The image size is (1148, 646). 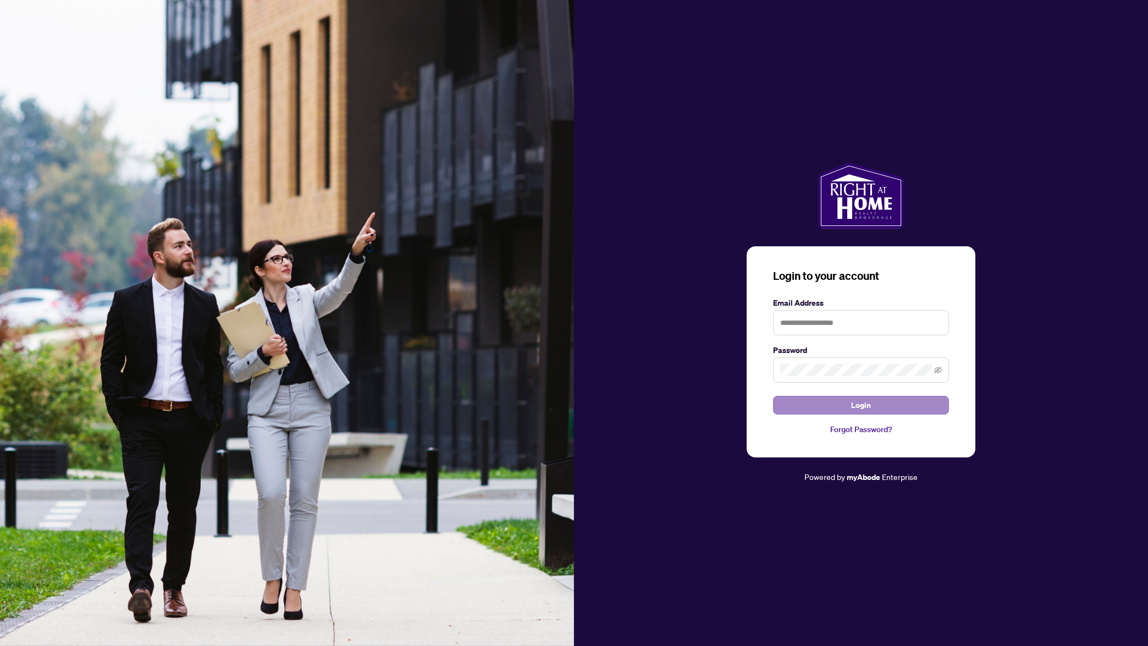 What do you see at coordinates (863, 477) in the screenshot?
I see `a: myAbode` at bounding box center [863, 477].